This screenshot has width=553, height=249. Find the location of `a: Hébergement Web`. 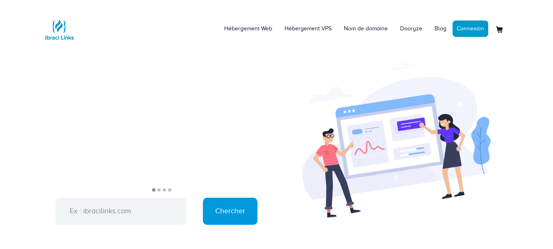

a: Hébergement Web is located at coordinates (248, 29).